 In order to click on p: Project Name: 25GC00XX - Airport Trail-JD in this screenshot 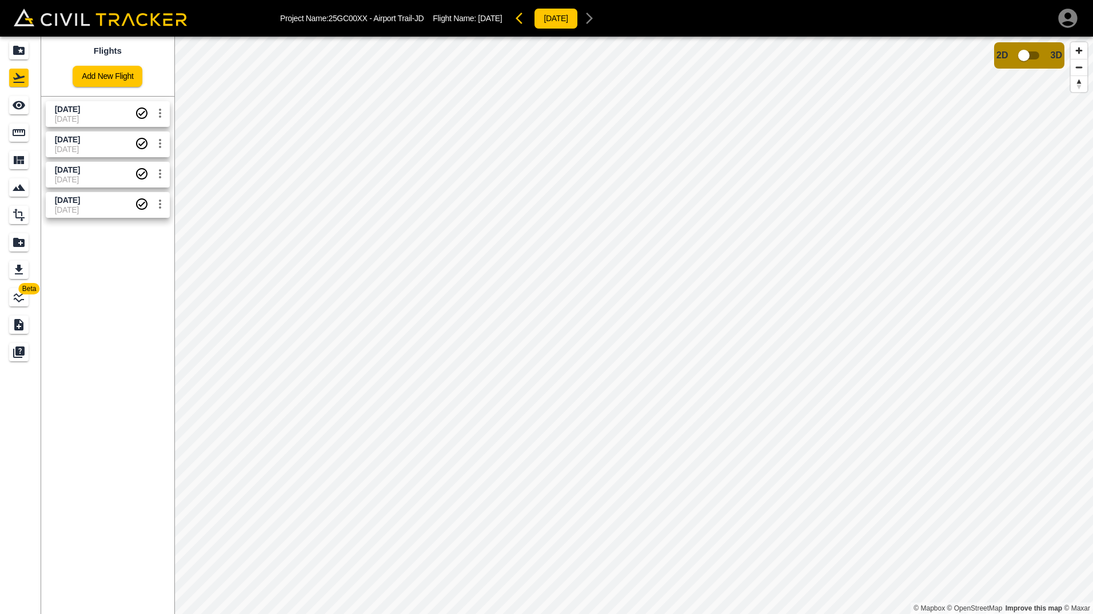, I will do `click(352, 18)`.